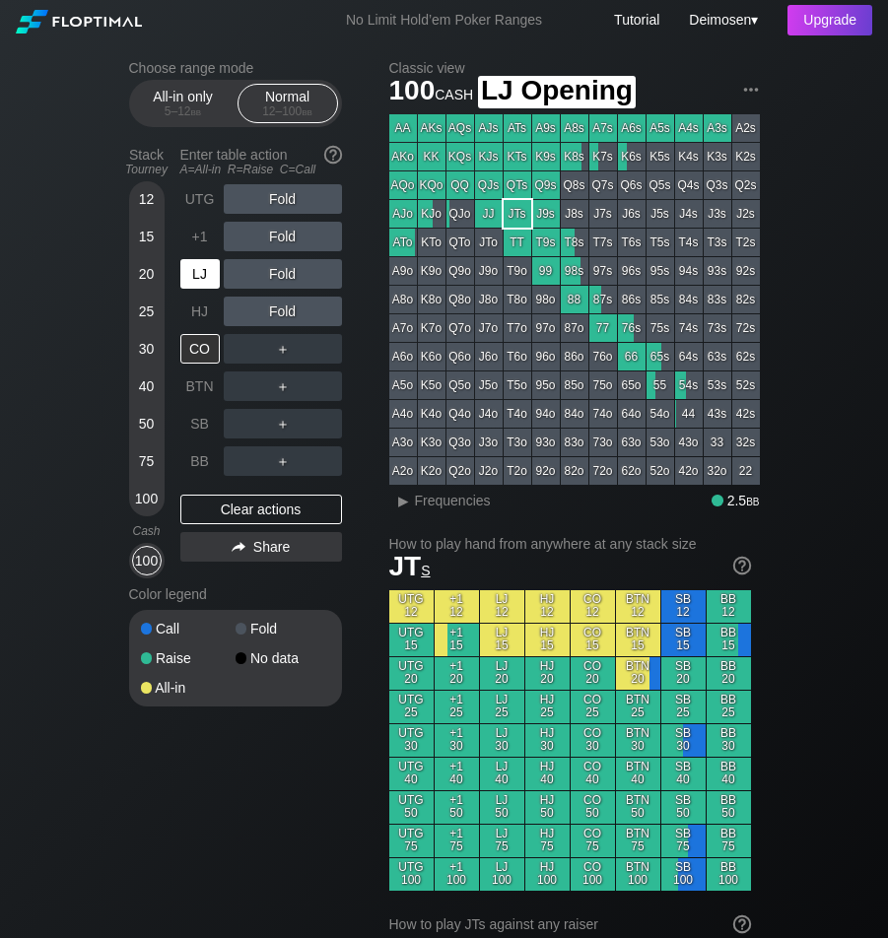 Image resolution: width=888 pixels, height=938 pixels. I want to click on div: K4s, so click(689, 157).